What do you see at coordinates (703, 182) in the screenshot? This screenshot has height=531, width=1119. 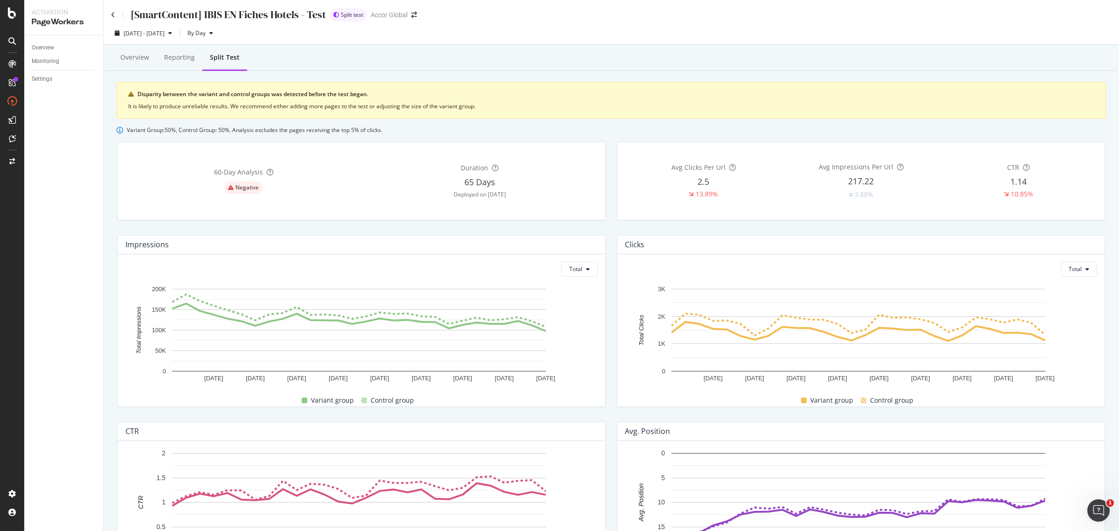 I see `div: 2.5` at bounding box center [703, 182].